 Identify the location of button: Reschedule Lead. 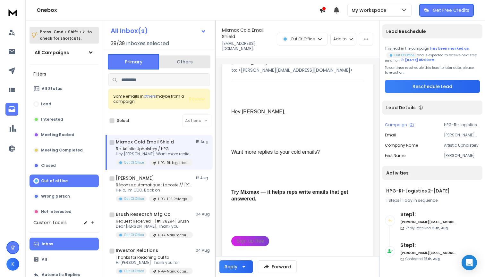
(432, 87).